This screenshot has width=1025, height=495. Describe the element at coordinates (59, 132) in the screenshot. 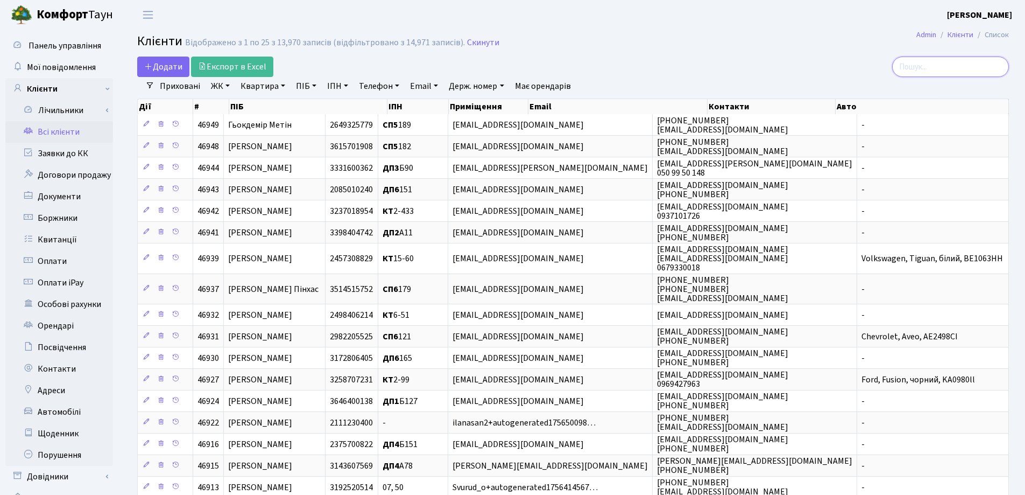

I see `a: Всі клієнти` at that location.